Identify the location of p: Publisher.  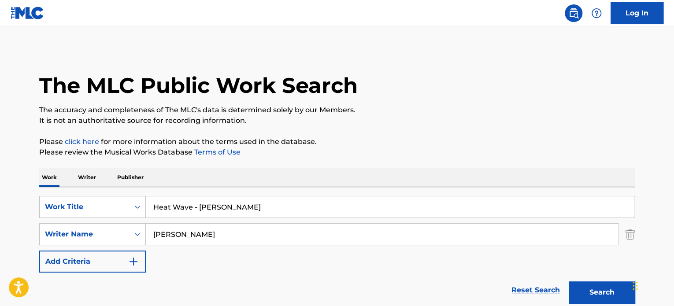
(130, 178).